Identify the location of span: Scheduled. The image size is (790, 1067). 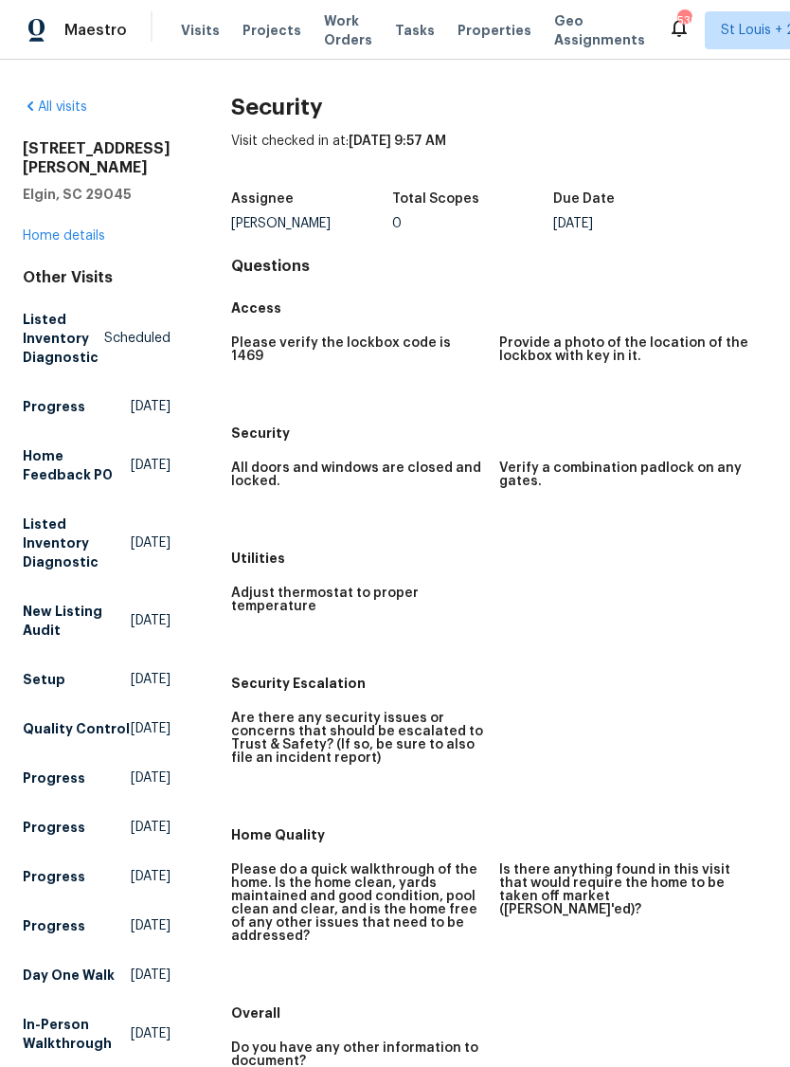
(137, 338).